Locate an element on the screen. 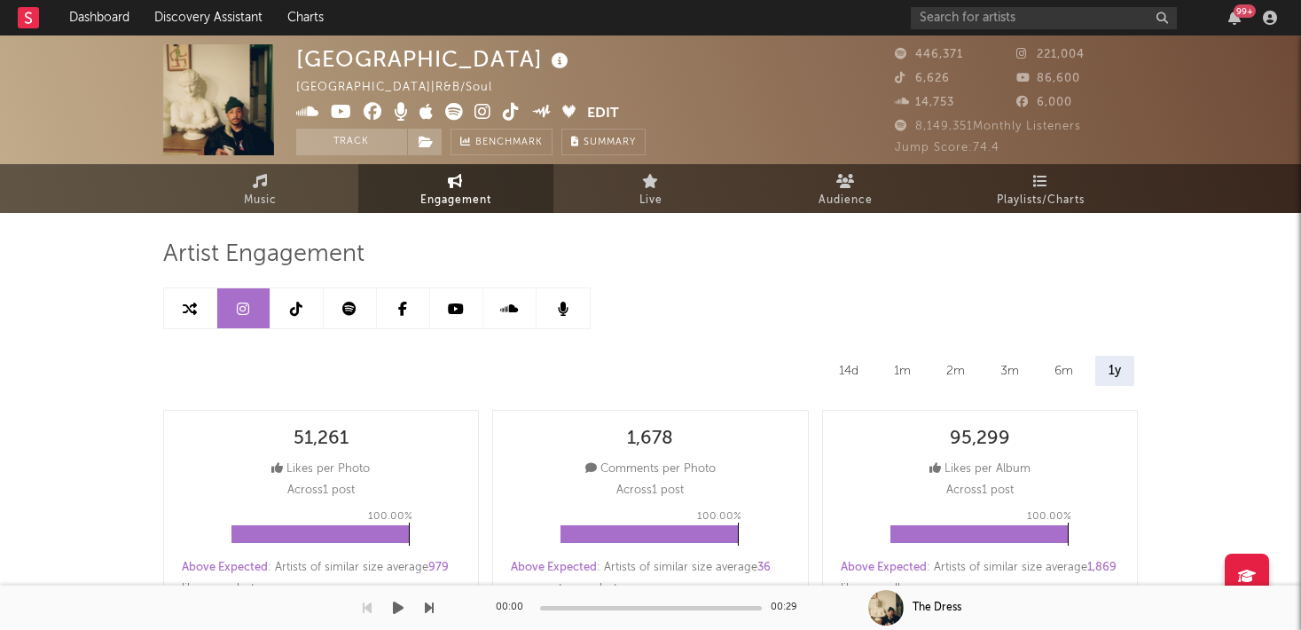  a: Benchmark is located at coordinates (501, 142).